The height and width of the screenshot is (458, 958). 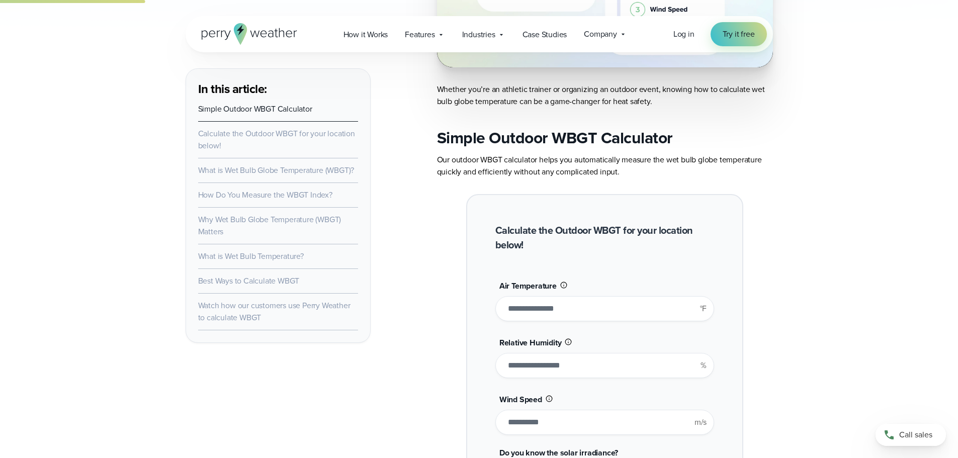 What do you see at coordinates (600, 34) in the screenshot?
I see `span: Company` at bounding box center [600, 34].